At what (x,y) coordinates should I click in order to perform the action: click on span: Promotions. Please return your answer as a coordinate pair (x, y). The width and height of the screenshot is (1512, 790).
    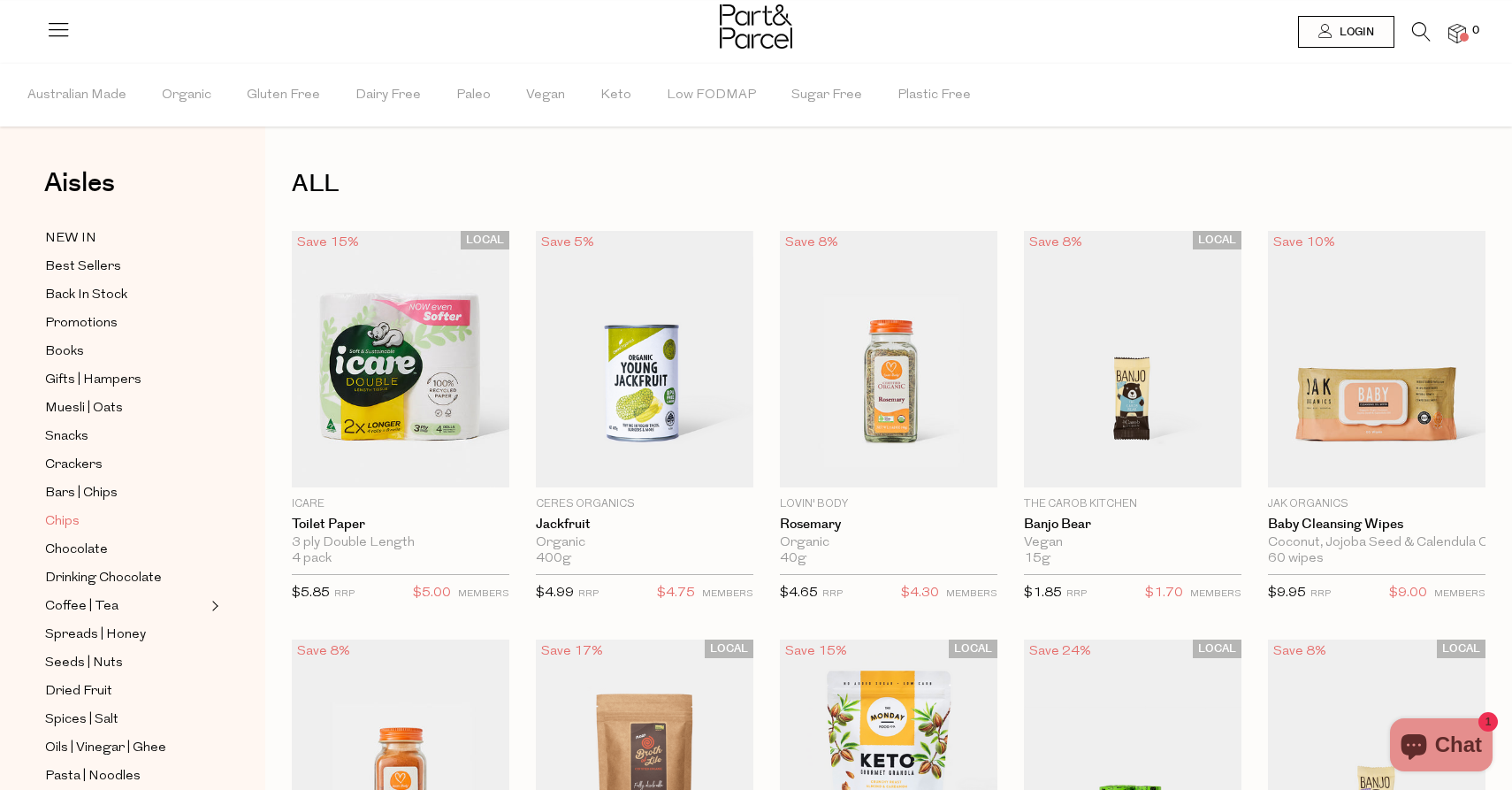
    Looking at the image, I should click on (81, 324).